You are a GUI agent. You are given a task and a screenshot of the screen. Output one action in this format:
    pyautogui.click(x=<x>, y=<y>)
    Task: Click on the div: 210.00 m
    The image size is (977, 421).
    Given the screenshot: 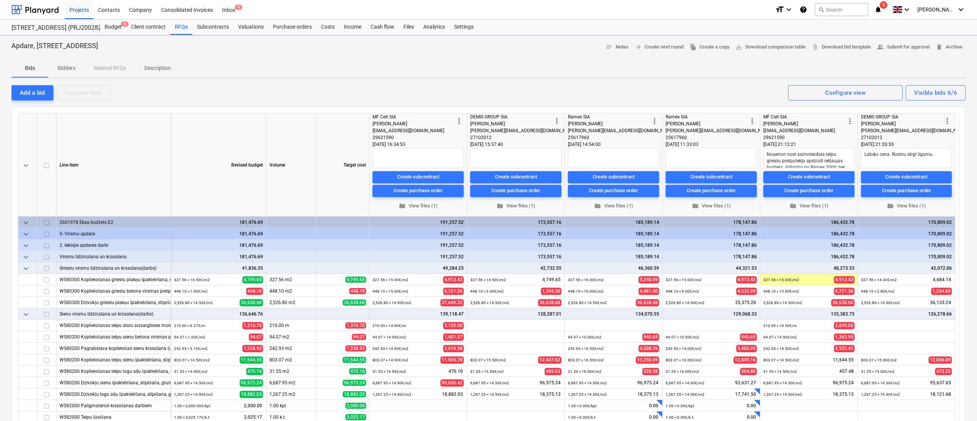 What is the action you would take?
    pyautogui.click(x=291, y=325)
    